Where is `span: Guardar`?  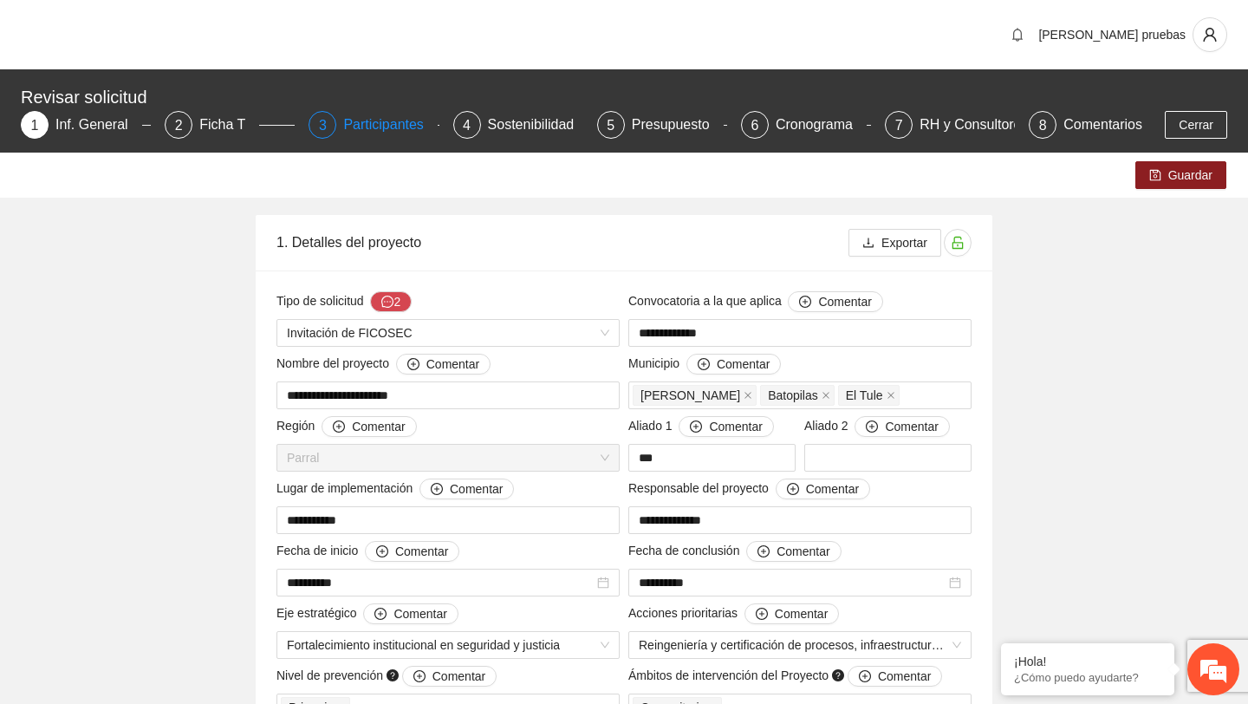 span: Guardar is located at coordinates (1190, 175).